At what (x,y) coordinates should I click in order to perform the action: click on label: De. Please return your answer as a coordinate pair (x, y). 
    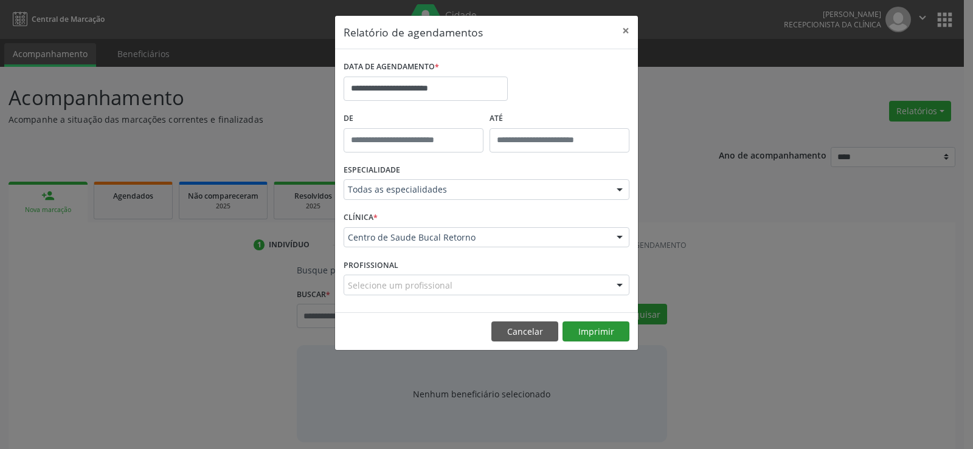
    Looking at the image, I should click on (413, 119).